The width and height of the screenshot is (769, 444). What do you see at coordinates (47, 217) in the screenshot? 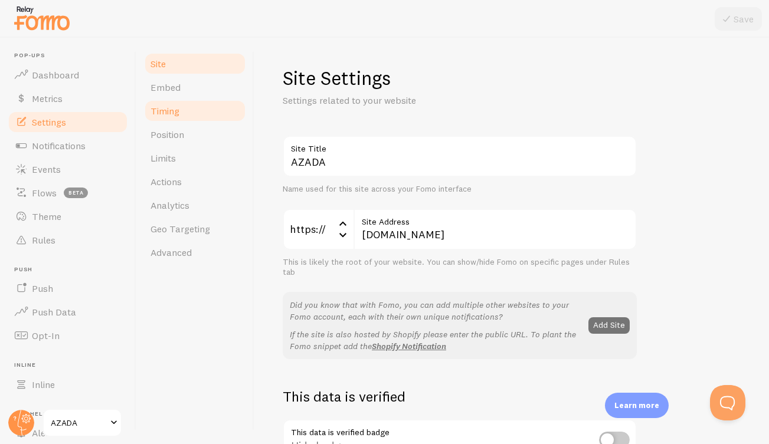
I see `span: Theme` at bounding box center [47, 217].